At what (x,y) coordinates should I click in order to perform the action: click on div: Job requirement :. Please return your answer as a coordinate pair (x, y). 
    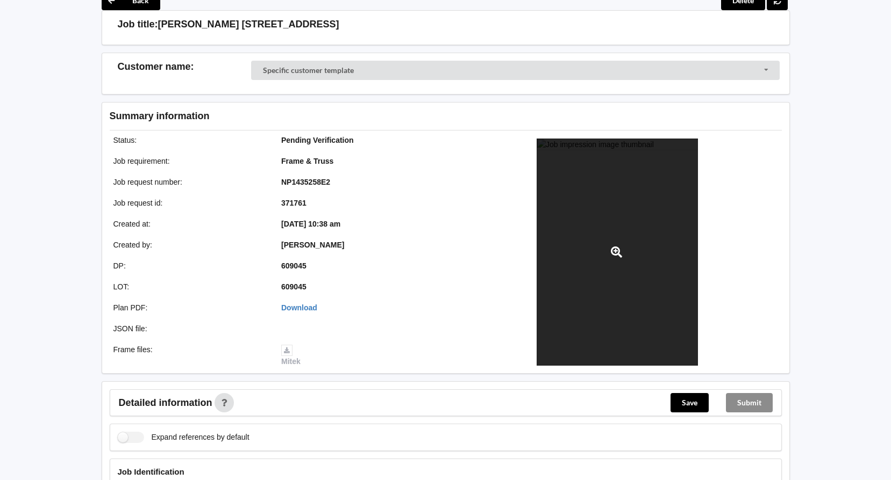
    Looking at the image, I should click on (190, 161).